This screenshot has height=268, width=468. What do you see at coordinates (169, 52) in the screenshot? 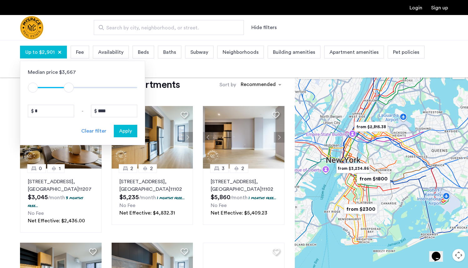
I see `span: Baths` at bounding box center [169, 52].